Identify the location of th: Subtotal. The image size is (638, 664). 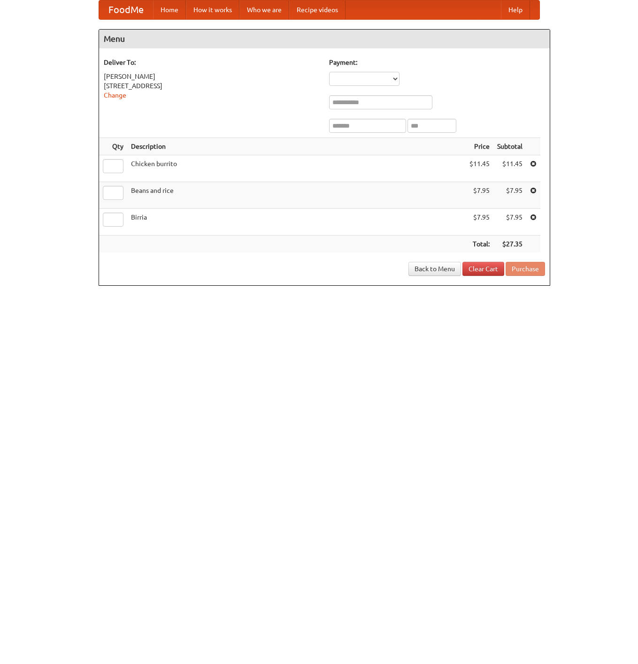
(509, 146).